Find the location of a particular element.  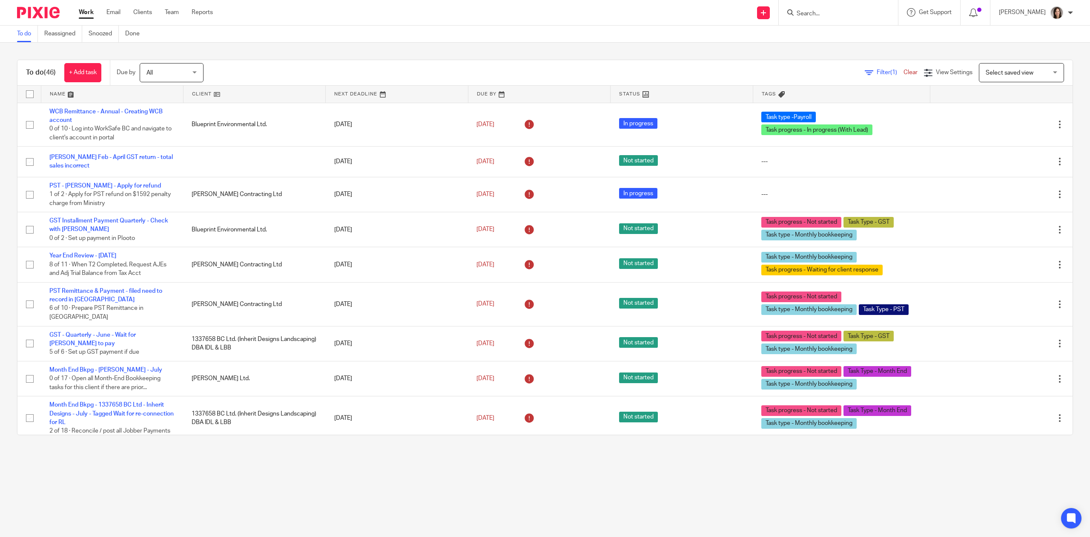

img: Pixie is located at coordinates (38, 12).